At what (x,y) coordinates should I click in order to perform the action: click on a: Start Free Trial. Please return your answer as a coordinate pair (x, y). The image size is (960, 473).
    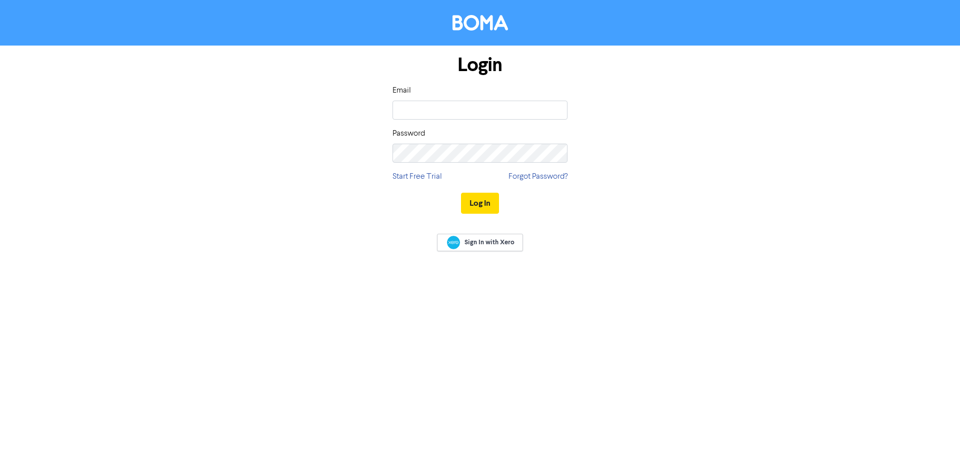
    Looking at the image, I should click on (417, 177).